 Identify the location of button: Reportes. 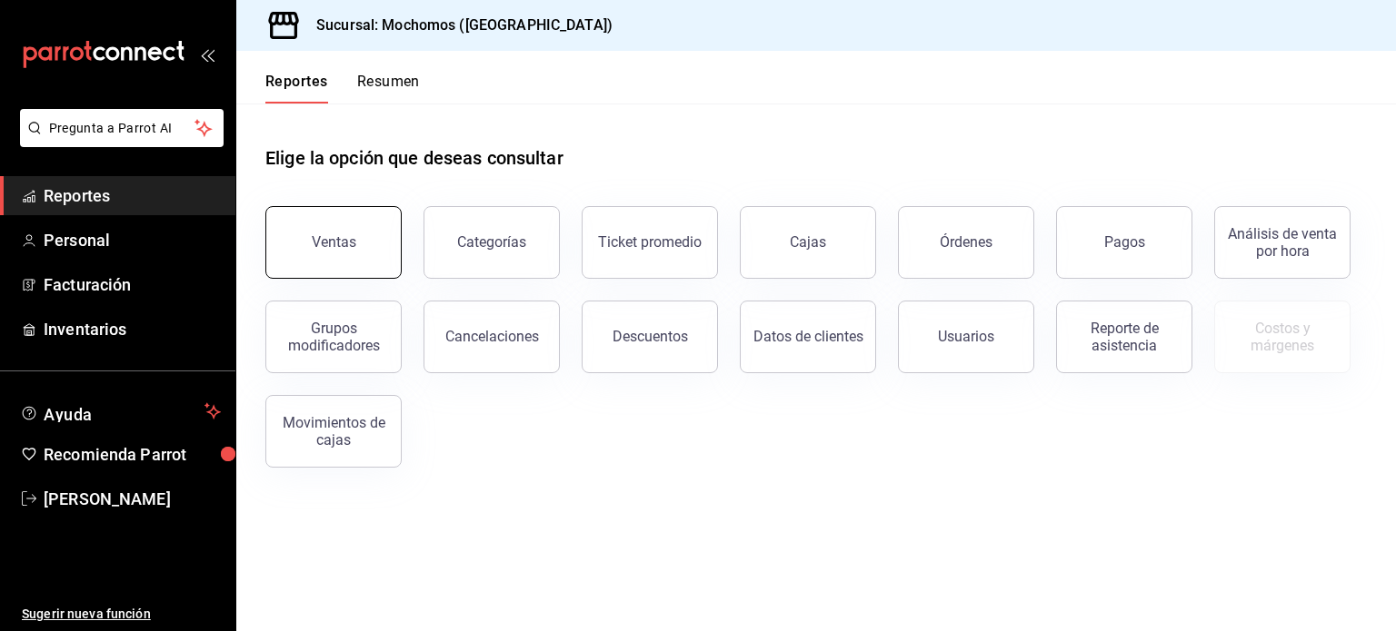
(296, 88).